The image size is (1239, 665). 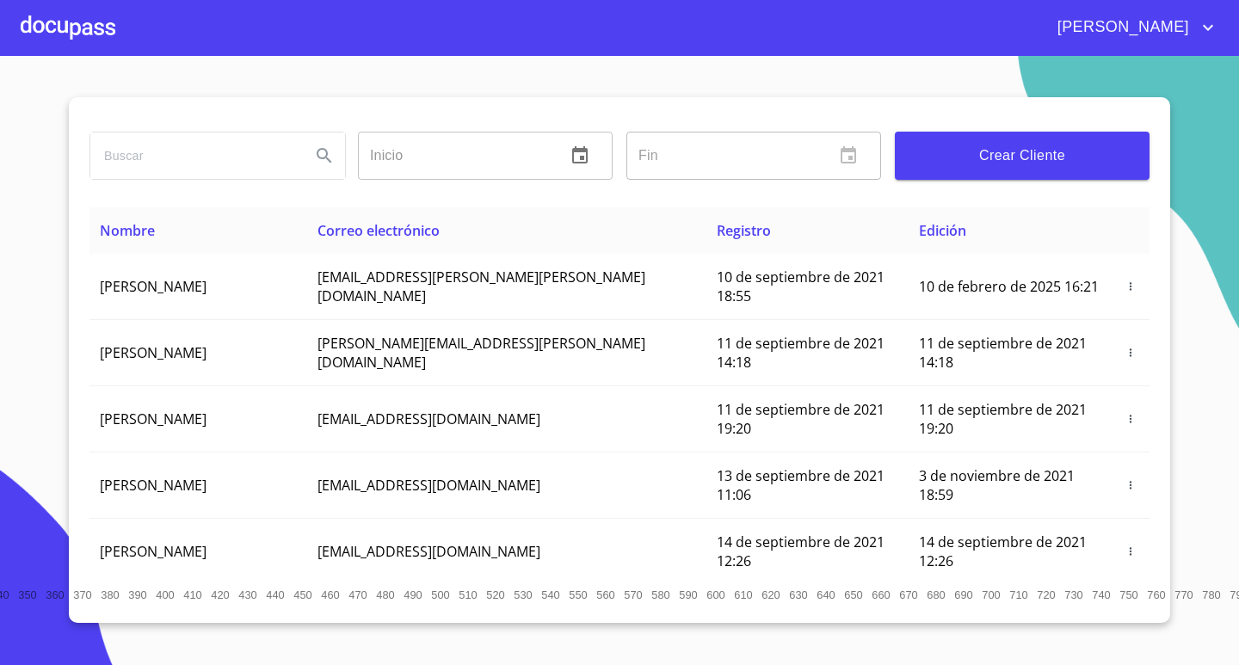 I want to click on span: Edición, so click(x=942, y=231).